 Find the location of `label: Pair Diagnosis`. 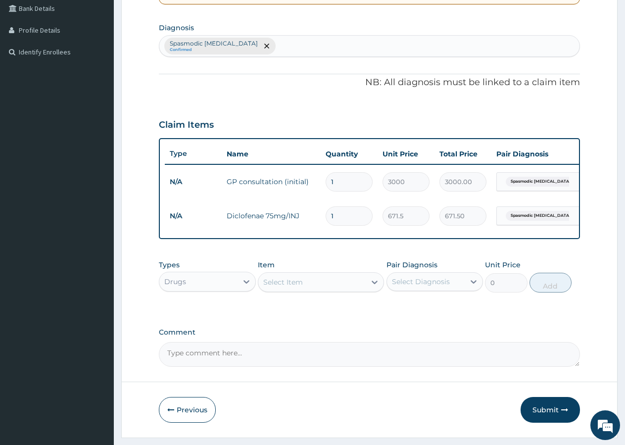

label: Pair Diagnosis is located at coordinates (412, 265).